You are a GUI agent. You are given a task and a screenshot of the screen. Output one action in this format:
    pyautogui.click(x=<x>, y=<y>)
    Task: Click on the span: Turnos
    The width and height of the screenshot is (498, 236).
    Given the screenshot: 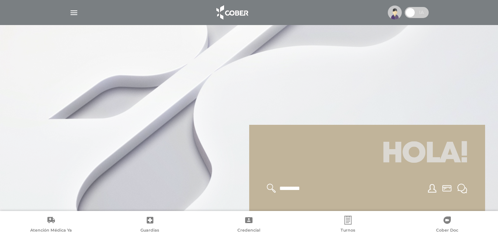 What is the action you would take?
    pyautogui.click(x=348, y=231)
    